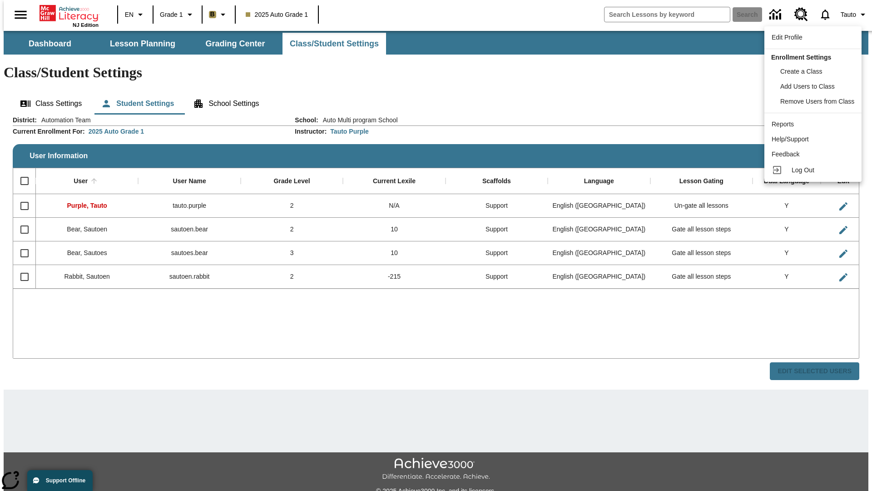  I want to click on span: Help/Support, so click(791, 139).